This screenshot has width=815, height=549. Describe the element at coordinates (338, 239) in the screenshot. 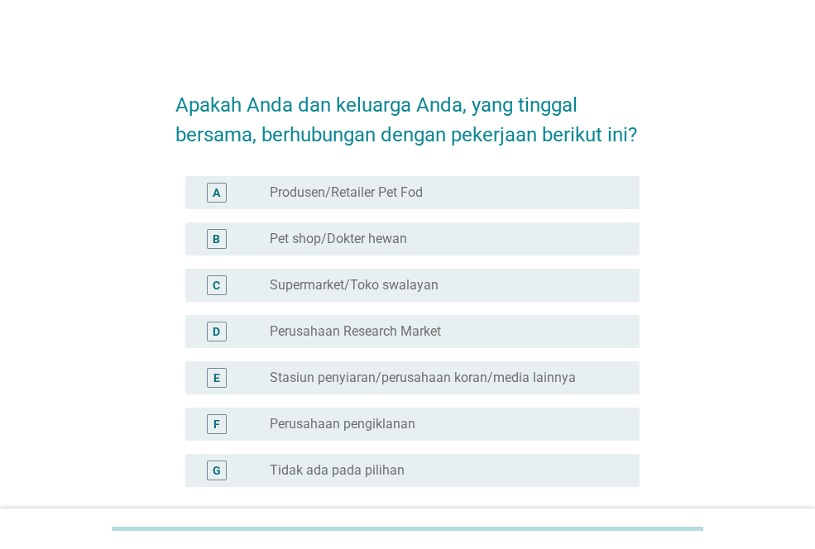

I see `label: Pet shop/Dokter hewan` at that location.